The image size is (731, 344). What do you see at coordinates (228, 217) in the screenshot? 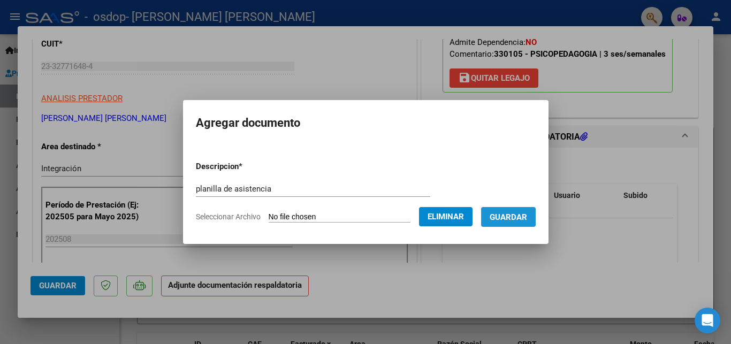
I see `span: Seleccionar Archivo` at bounding box center [228, 217].